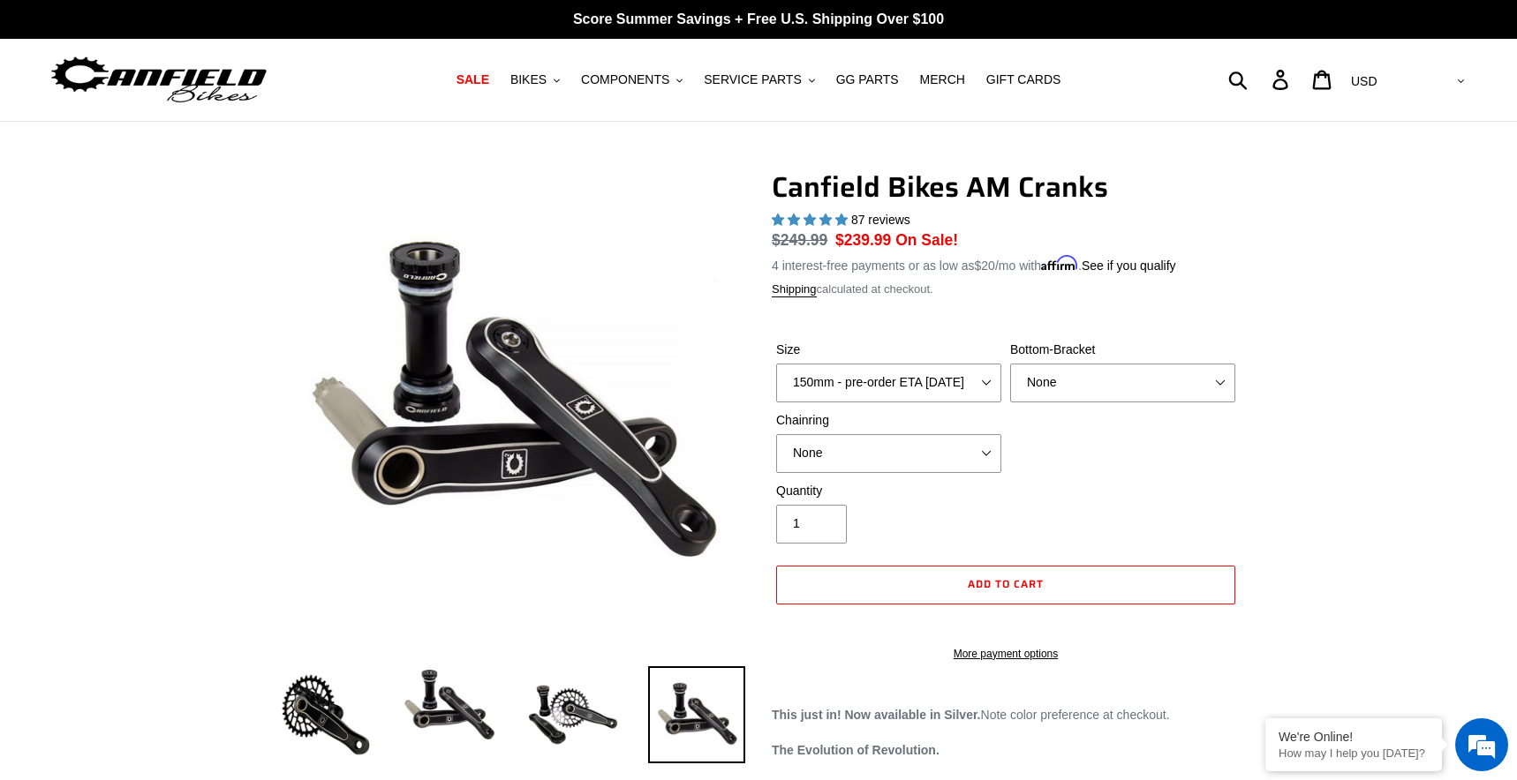  Describe the element at coordinates (1006, 187) in the screenshot. I see `h1: Canfield Bikes AM Cranks` at that location.